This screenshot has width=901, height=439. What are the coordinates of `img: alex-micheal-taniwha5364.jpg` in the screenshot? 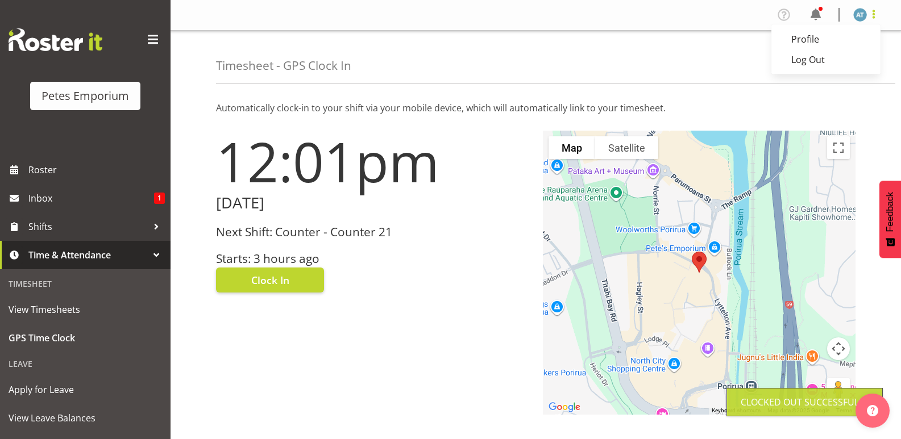 It's located at (860, 15).